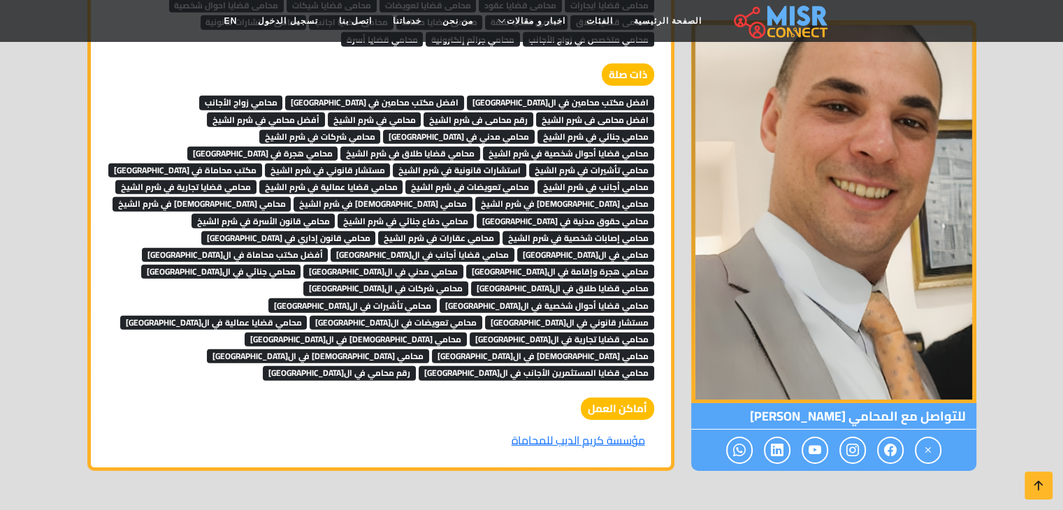 The image size is (1063, 510). I want to click on a: محامي تأشيرات في شرم الشيخ, so click(591, 169).